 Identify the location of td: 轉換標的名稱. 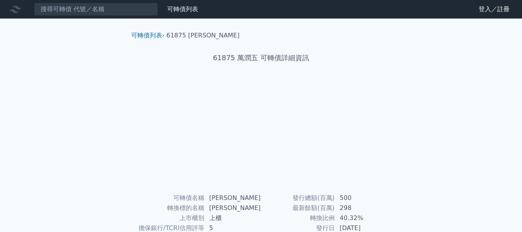
(169, 208).